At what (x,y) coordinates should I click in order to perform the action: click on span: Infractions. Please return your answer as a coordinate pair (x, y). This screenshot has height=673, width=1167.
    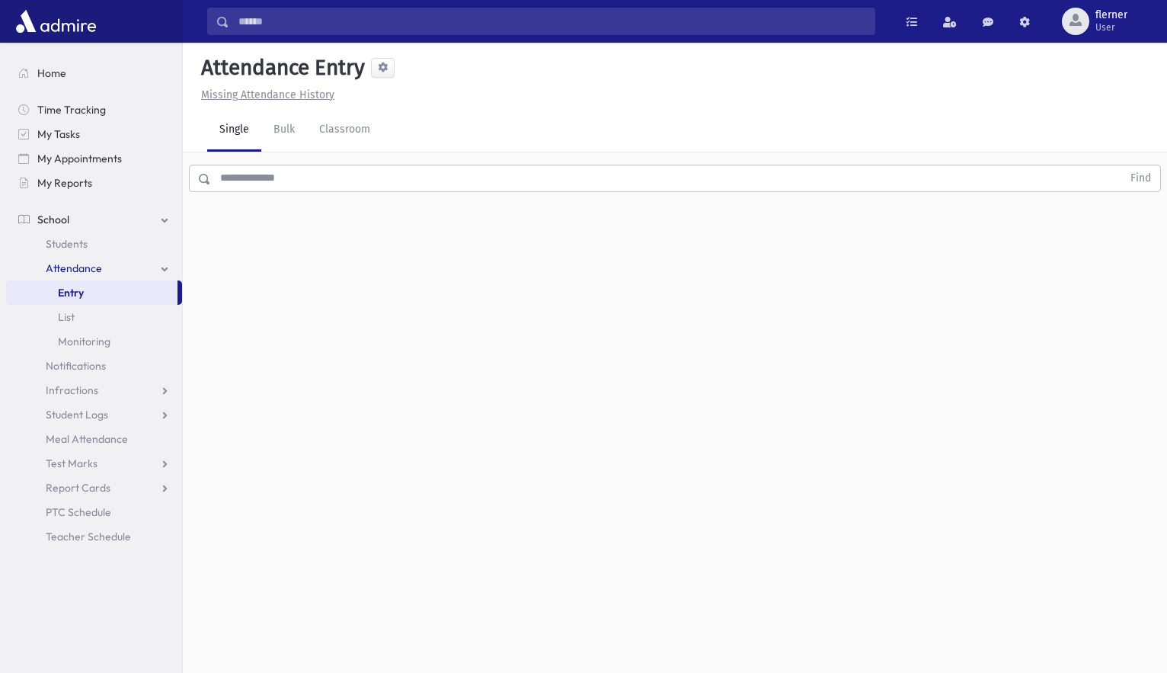
    Looking at the image, I should click on (72, 390).